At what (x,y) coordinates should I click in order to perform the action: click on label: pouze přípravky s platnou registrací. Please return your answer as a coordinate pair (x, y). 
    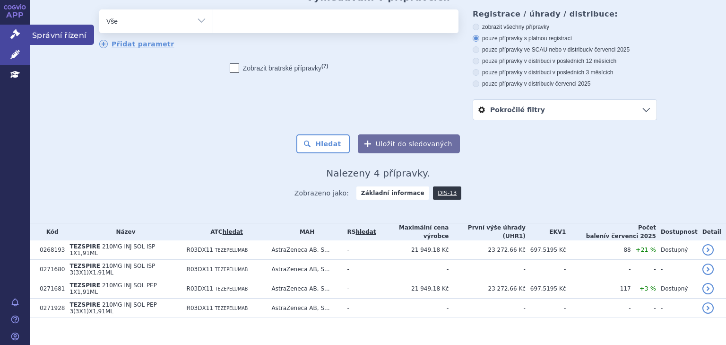
    Looking at the image, I should click on (565, 38).